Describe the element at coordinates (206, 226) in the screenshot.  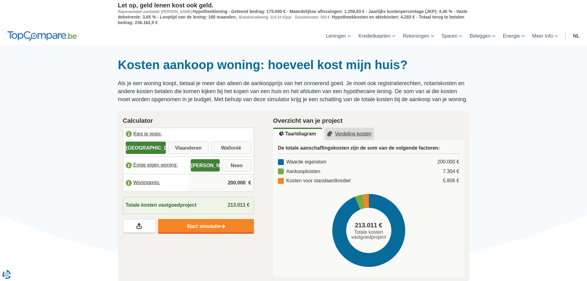
I see `a: Start simulatie` at that location.